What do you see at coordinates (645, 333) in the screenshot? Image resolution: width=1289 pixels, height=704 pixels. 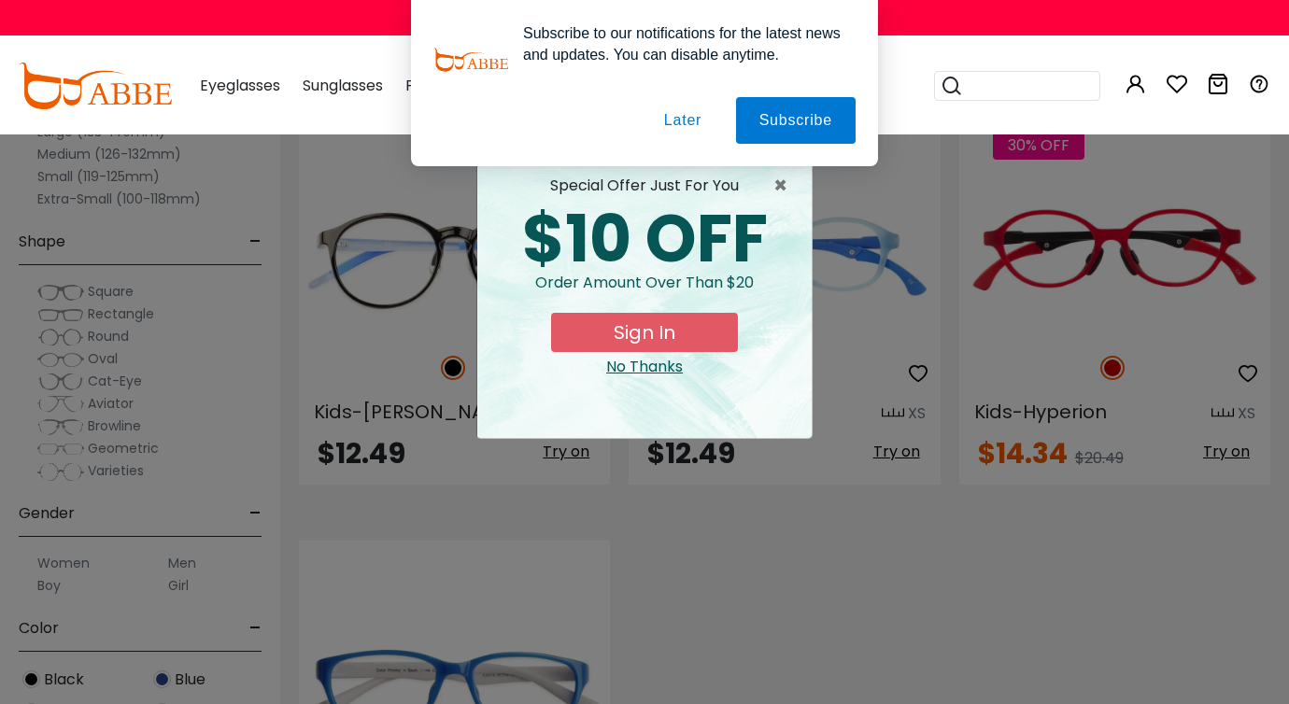 I see `button: Sign In` at bounding box center [645, 333].